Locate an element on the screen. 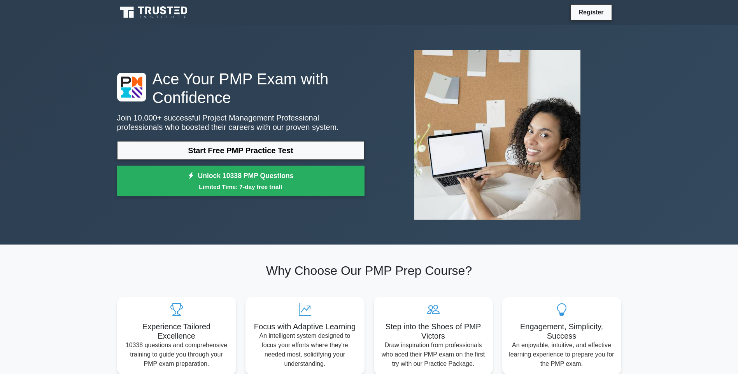  p: An enjoyable, intuitive, and effective learning experience to prepare you for the PMP exam. is located at coordinates (562, 355).